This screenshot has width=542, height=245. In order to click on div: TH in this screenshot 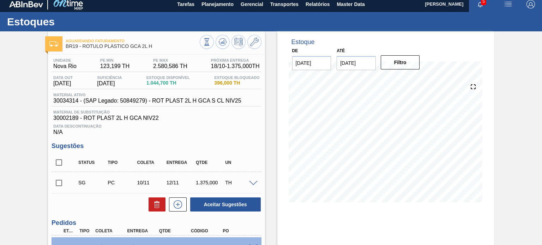, I will do `click(239, 183)`.